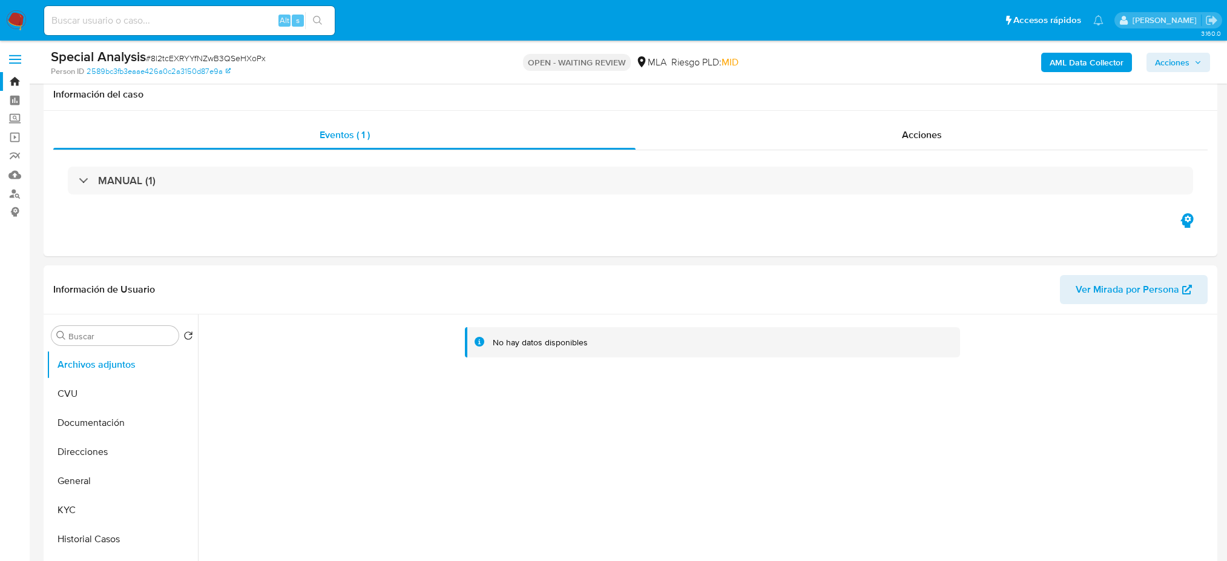 Image resolution: width=1227 pixels, height=561 pixels. What do you see at coordinates (61, 335) in the screenshot?
I see `button: Buscar` at bounding box center [61, 335].